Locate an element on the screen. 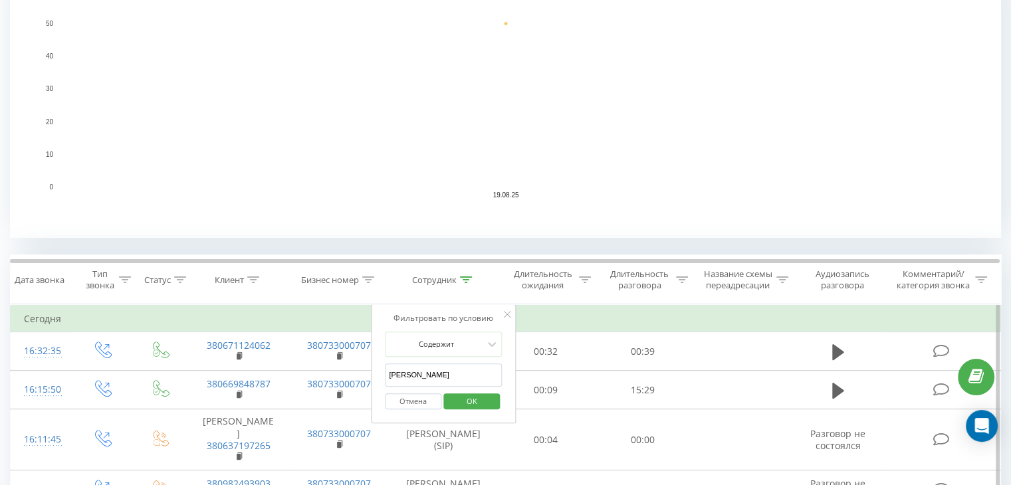  div: 16:32:35 is located at coordinates (41, 351).